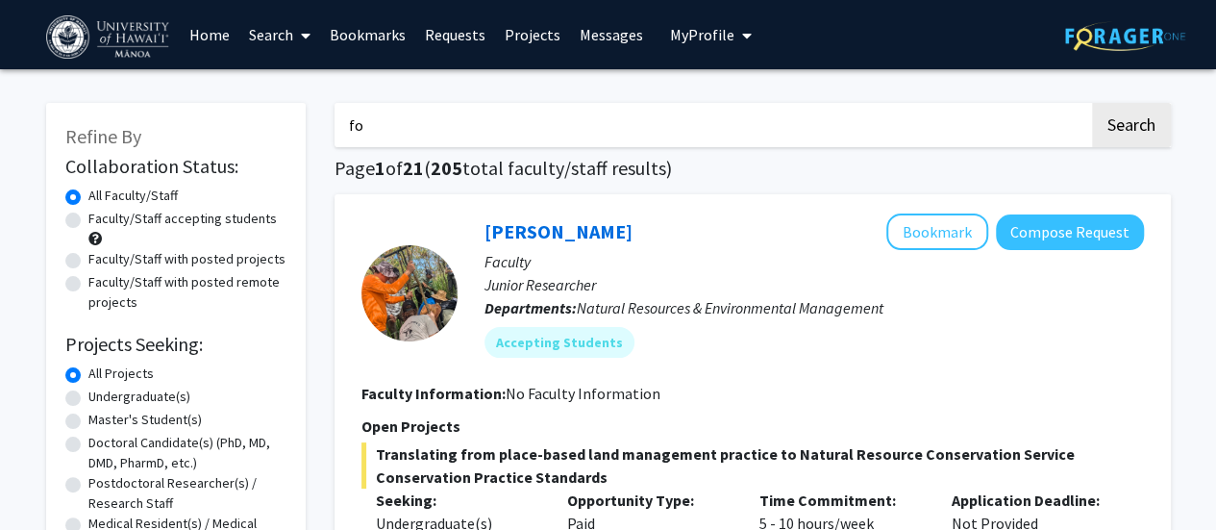 The width and height of the screenshot is (1216, 530). What do you see at coordinates (133, 195) in the screenshot?
I see `label: All Faculty/Staff` at bounding box center [133, 195].